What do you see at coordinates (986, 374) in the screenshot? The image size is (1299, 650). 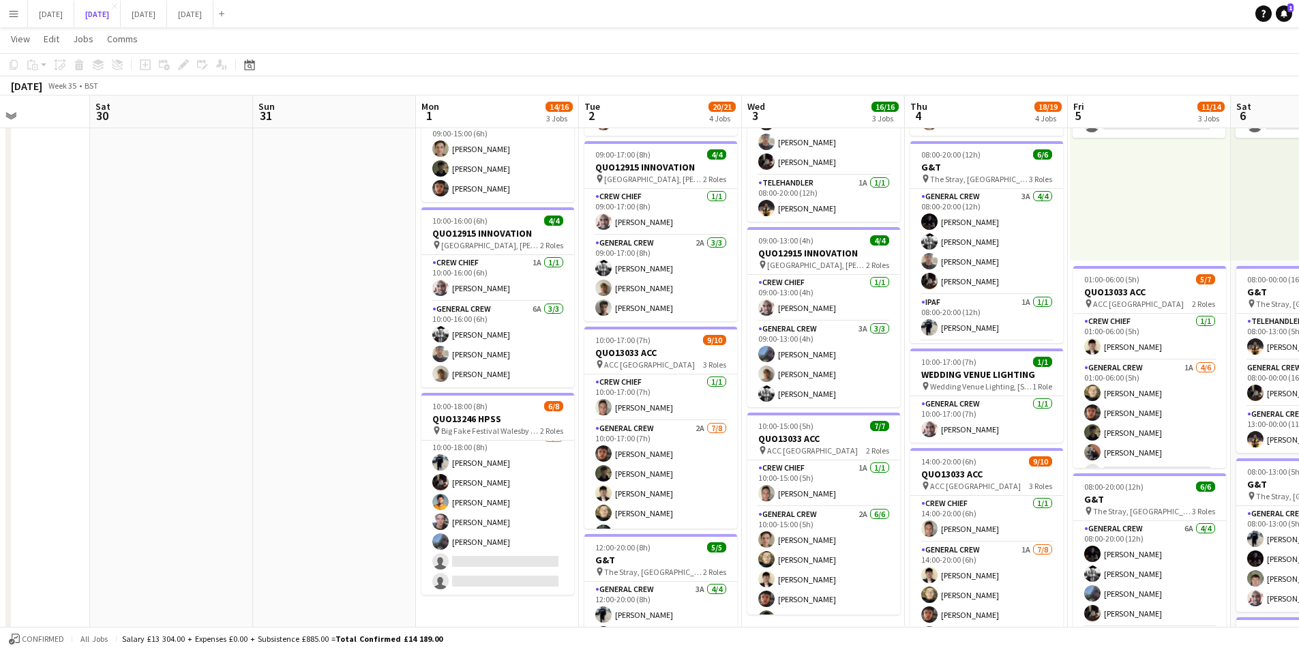 I see `h3: WEDDING VENUE LIGHTING` at bounding box center [986, 374].